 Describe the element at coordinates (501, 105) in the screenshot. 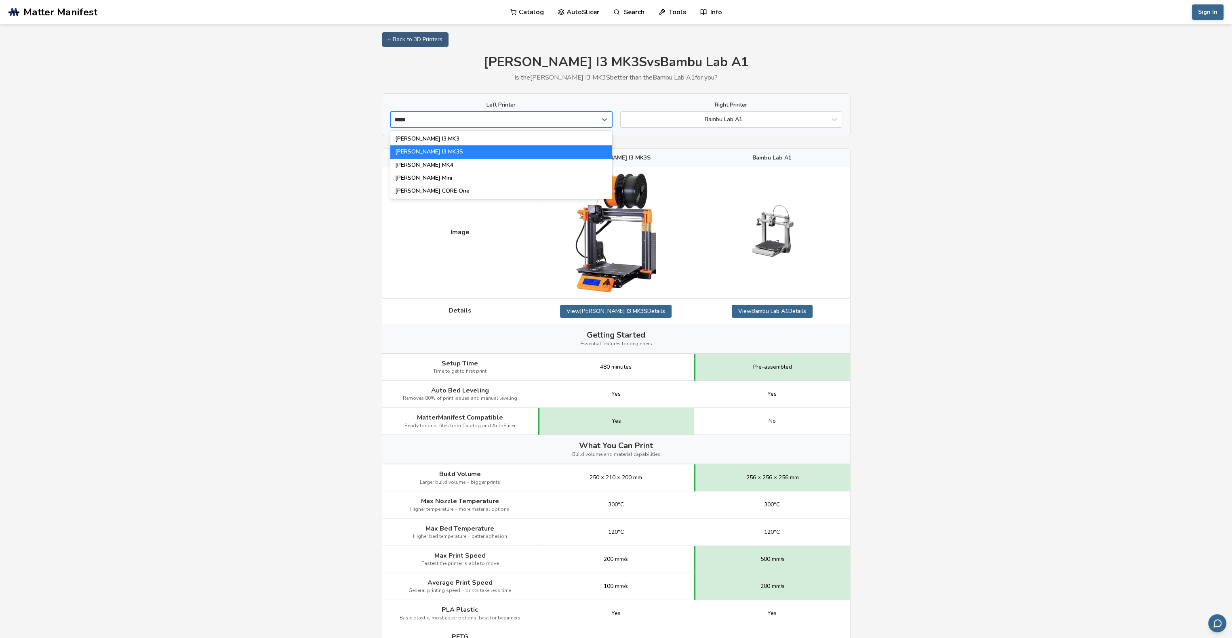

I see `label: Left Printer` at that location.